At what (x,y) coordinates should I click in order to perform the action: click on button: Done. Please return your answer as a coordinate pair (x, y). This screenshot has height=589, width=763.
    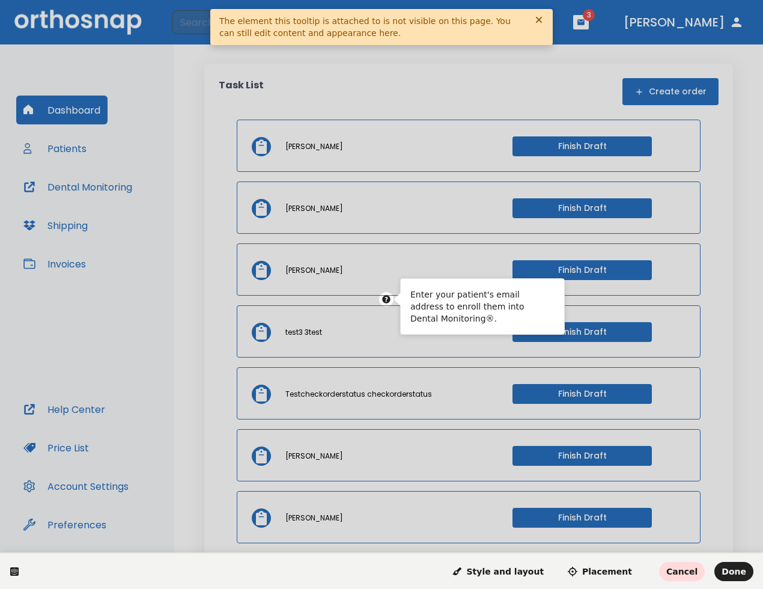
    Looking at the image, I should click on (734, 571).